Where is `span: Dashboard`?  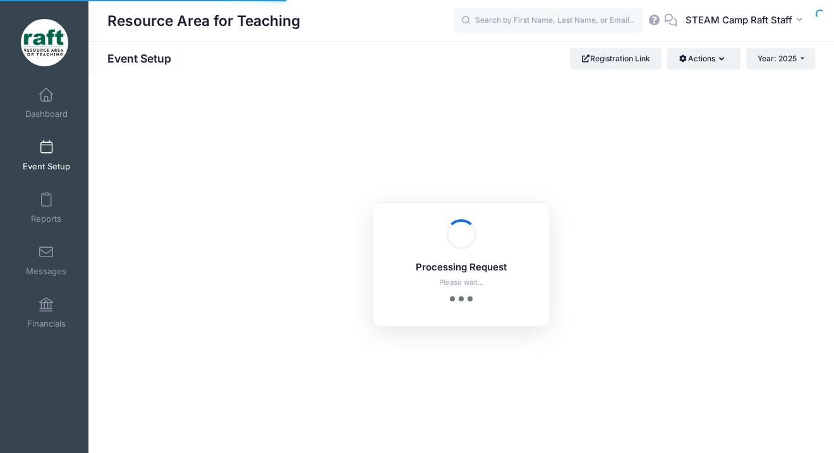 span: Dashboard is located at coordinates (46, 114).